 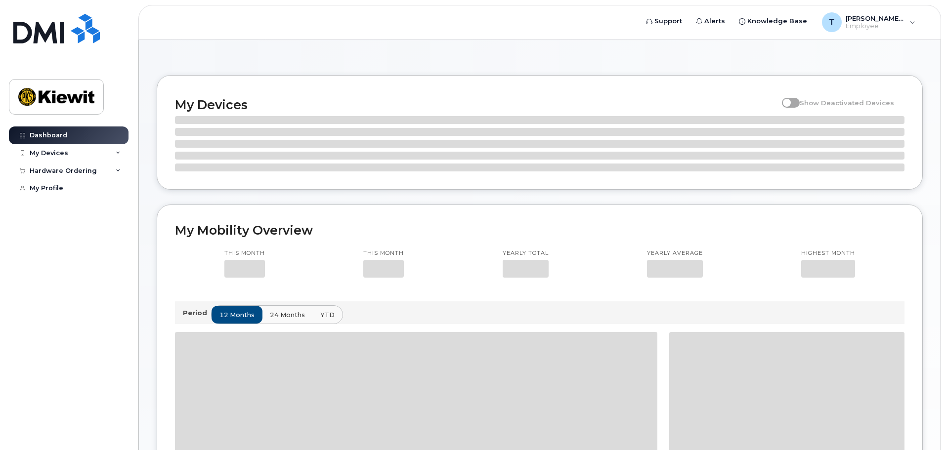 I want to click on span: 24 months, so click(x=287, y=315).